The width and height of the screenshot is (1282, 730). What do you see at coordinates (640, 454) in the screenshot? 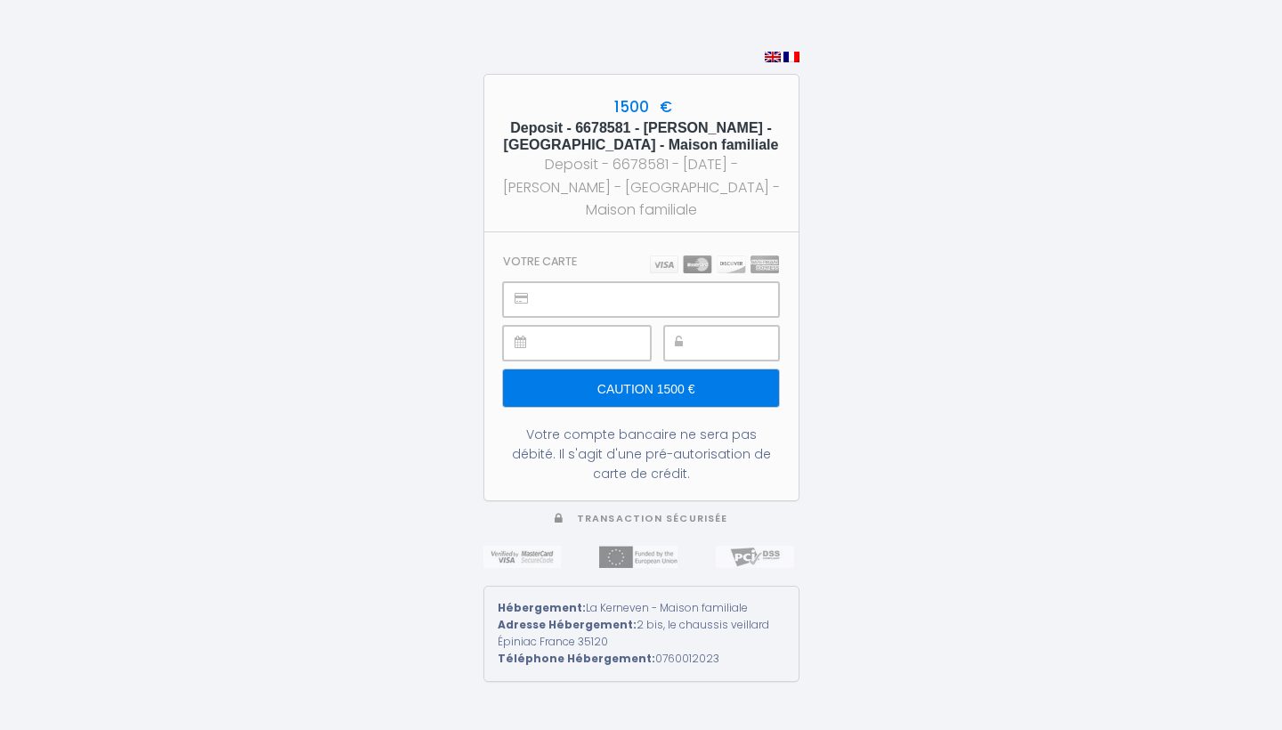
I see `div: Votre compte bancaire ne sera pas débité. Il s'agit d'une pré-autorisation de carte de crédit.` at bounding box center [640, 454].